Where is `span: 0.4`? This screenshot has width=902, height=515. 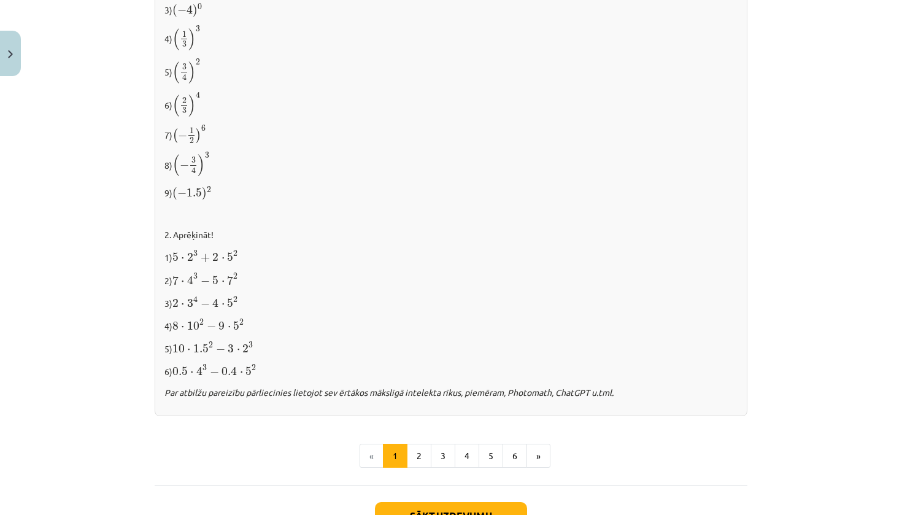 span: 0.4 is located at coordinates (229, 371).